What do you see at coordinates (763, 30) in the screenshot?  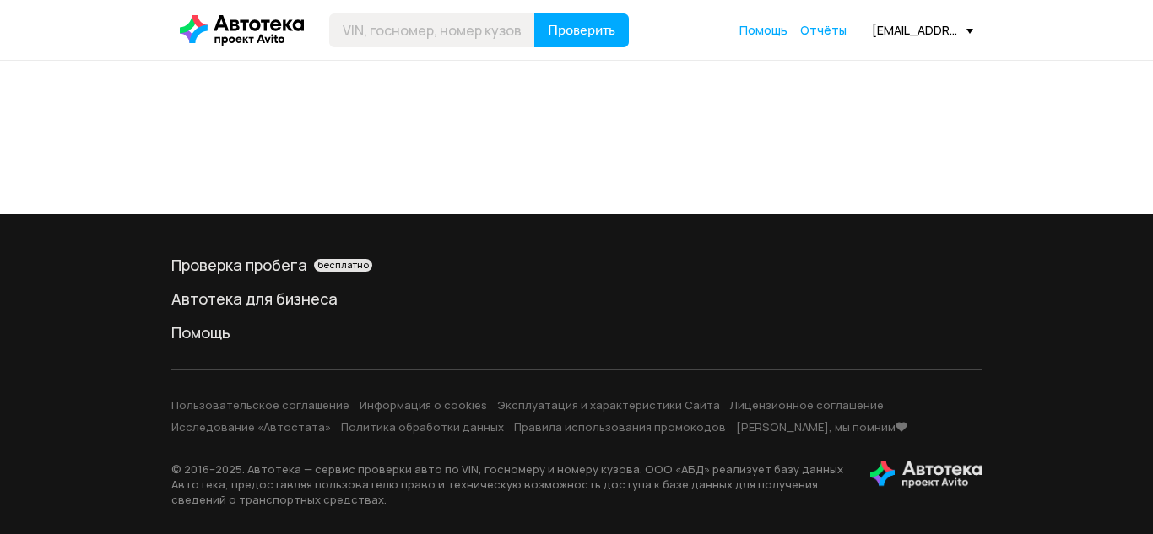 I see `span: Помощь` at bounding box center [763, 30].